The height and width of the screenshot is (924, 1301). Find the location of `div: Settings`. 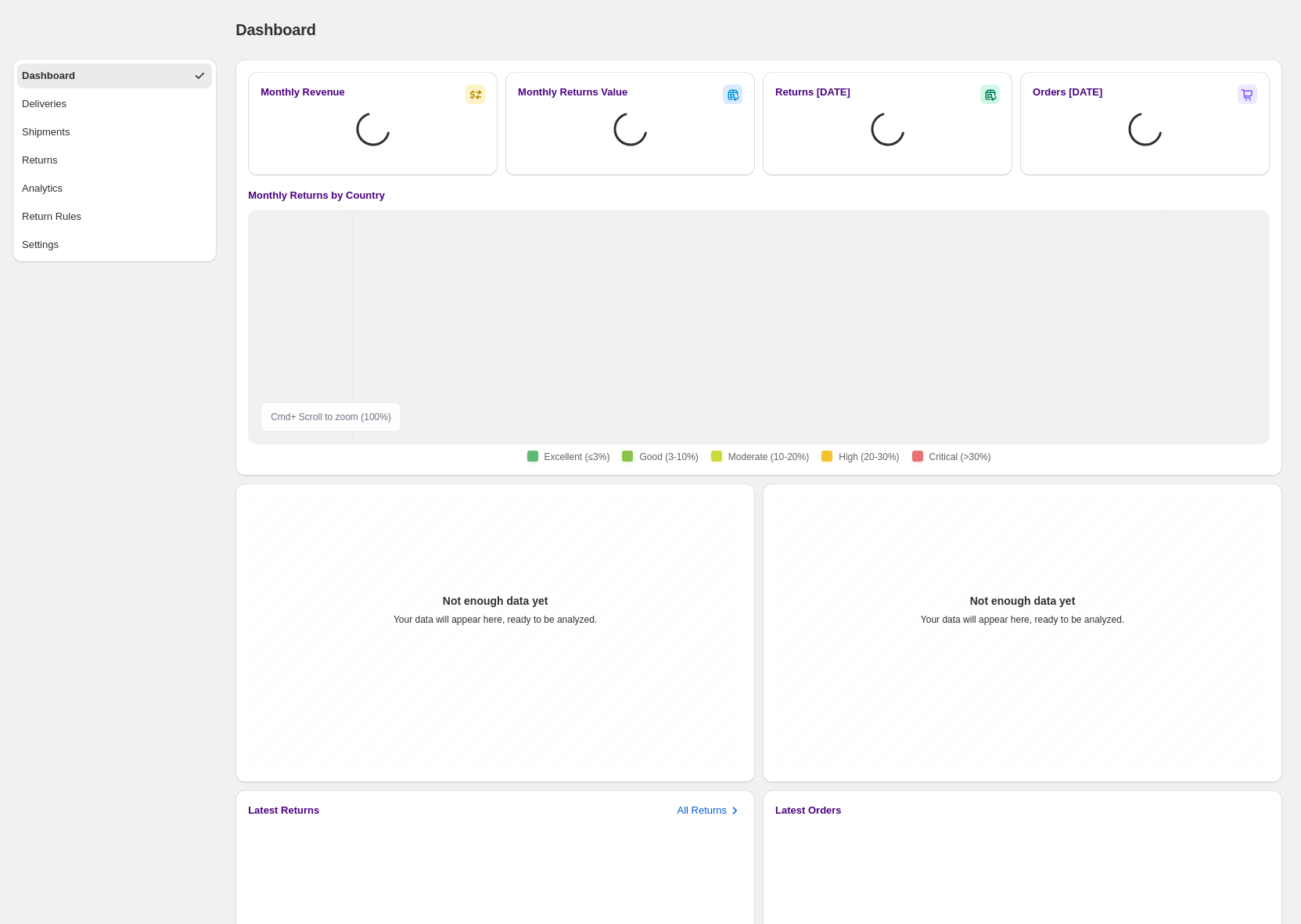

div: Settings is located at coordinates (40, 245).